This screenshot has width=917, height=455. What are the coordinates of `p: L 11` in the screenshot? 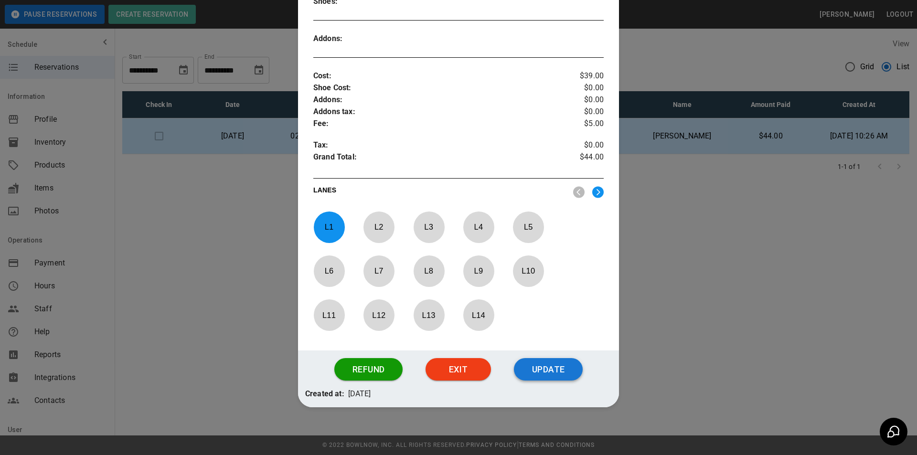 It's located at (329, 315).